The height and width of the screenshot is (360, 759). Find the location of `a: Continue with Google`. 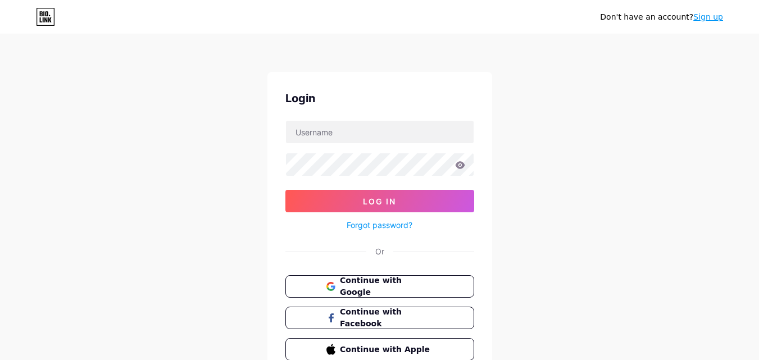

a: Continue with Google is located at coordinates (380, 286).